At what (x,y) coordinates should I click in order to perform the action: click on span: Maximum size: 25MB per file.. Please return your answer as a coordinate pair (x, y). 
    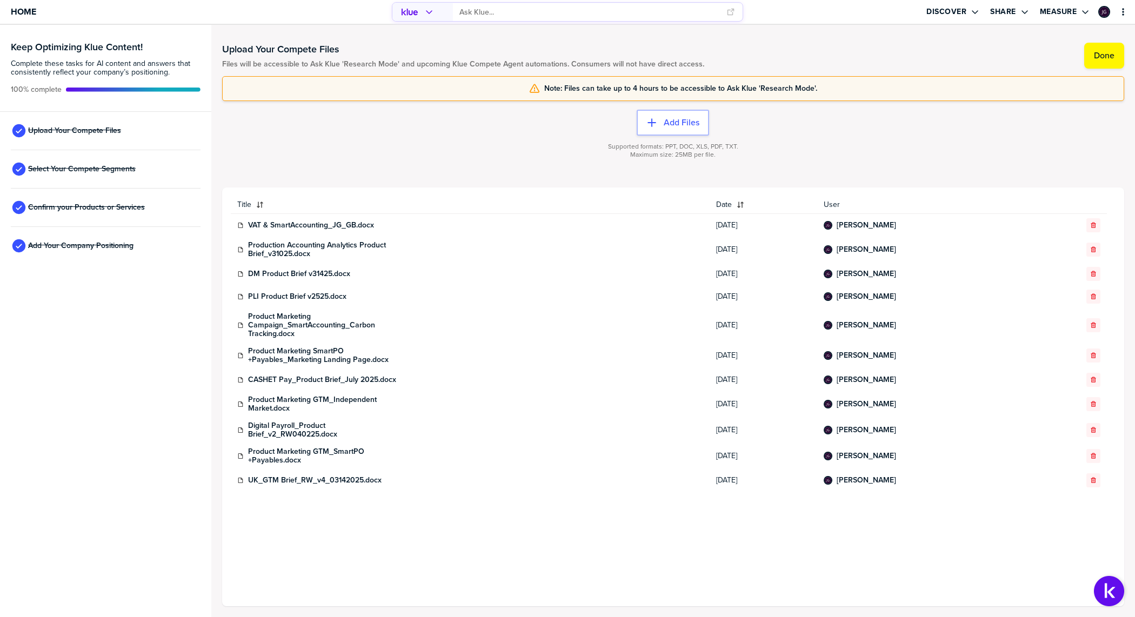
    Looking at the image, I should click on (673, 155).